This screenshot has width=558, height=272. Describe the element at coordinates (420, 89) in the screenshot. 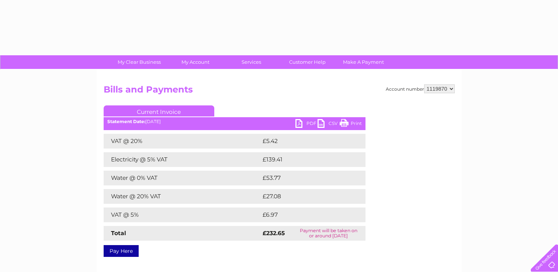

I see `div: Account number` at that location.